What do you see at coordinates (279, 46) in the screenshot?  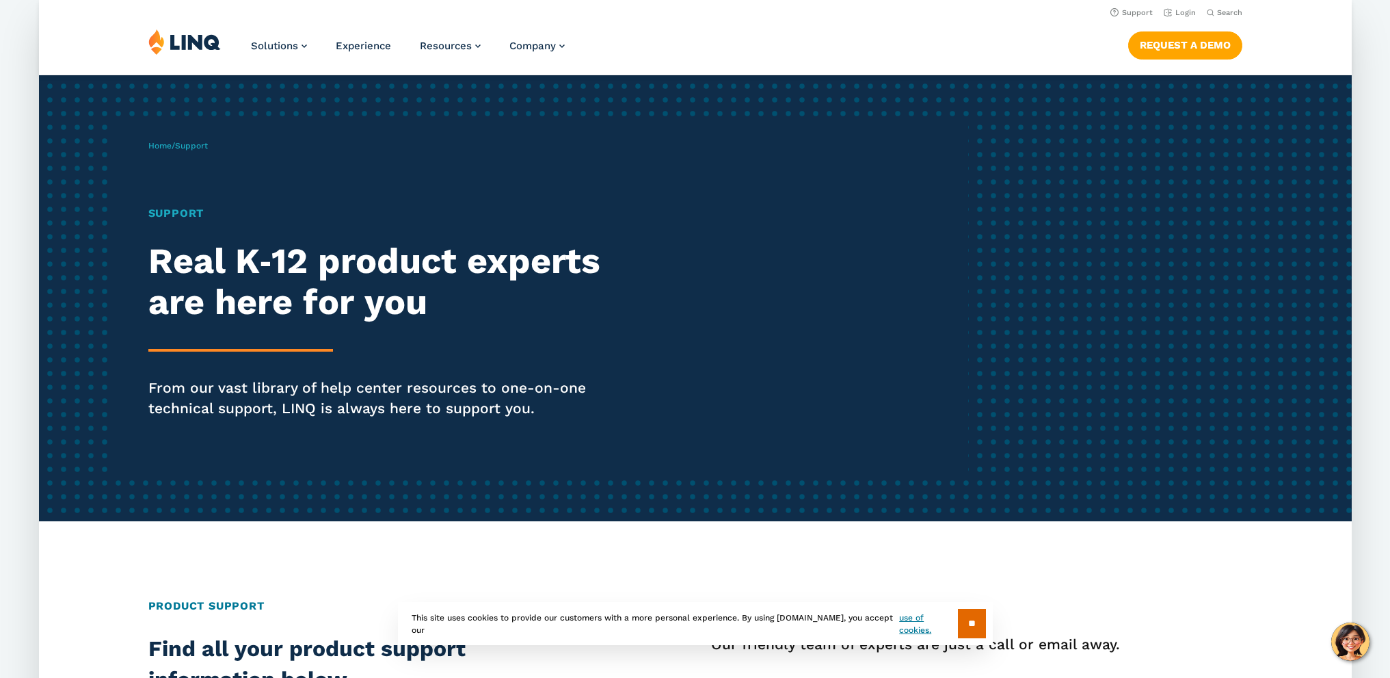 I see `a: Solutions` at bounding box center [279, 46].